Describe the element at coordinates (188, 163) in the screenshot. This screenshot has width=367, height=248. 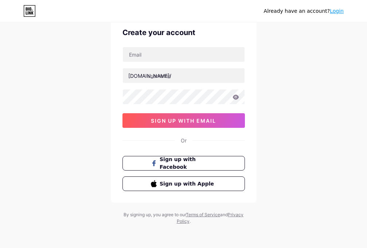
I see `span: Sign up with Facebook` at that location.